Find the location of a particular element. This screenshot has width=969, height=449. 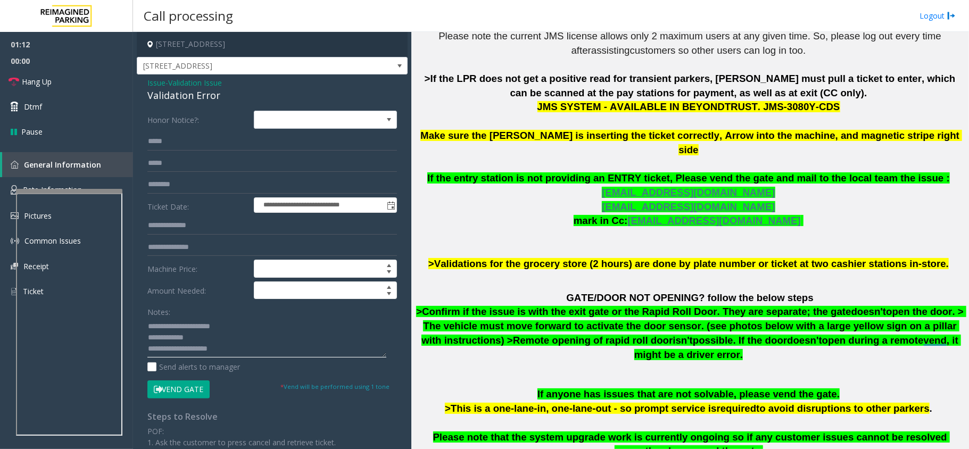

a: Logout is located at coordinates (937, 15).